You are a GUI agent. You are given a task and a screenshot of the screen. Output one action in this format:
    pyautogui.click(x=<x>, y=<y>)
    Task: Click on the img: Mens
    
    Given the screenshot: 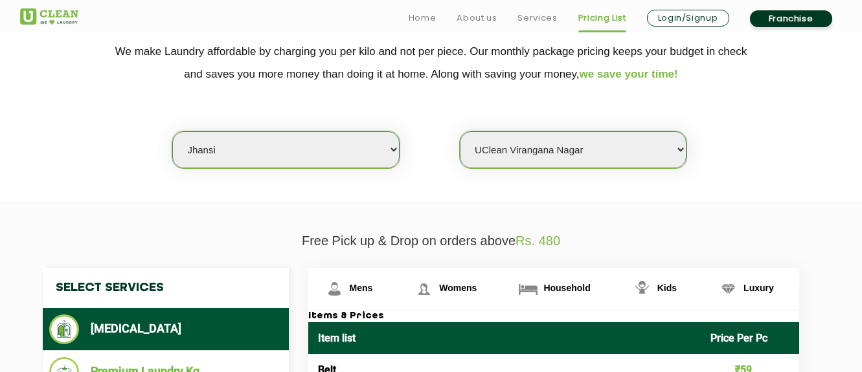 What is the action you would take?
    pyautogui.click(x=334, y=289)
    